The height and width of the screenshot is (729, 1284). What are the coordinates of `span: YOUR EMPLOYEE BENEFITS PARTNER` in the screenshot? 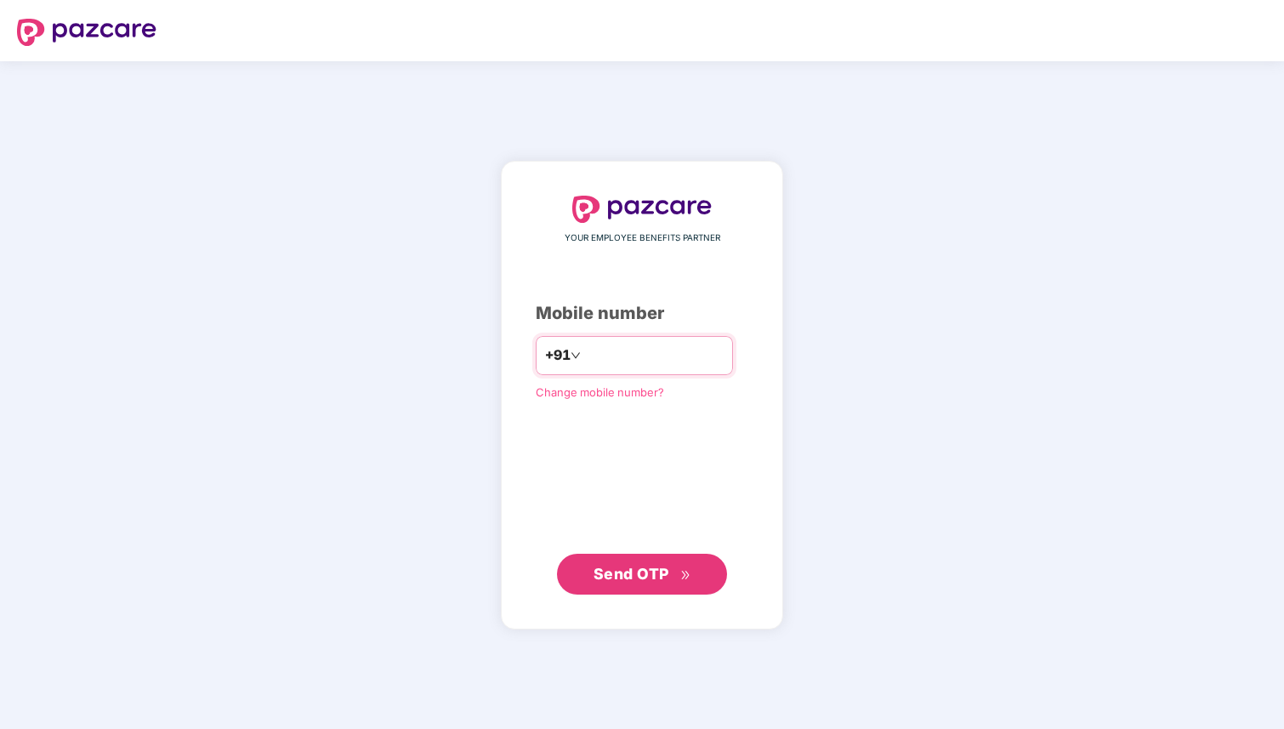 It's located at (642, 238).